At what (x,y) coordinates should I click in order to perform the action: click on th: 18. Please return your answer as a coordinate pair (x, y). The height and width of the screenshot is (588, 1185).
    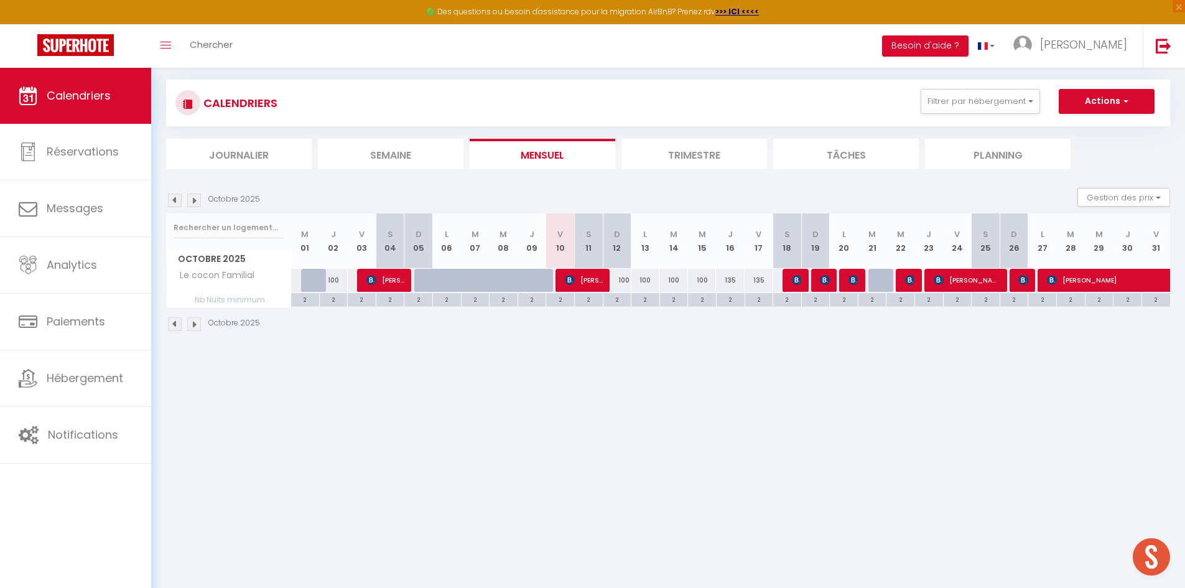
    Looking at the image, I should click on (788, 241).